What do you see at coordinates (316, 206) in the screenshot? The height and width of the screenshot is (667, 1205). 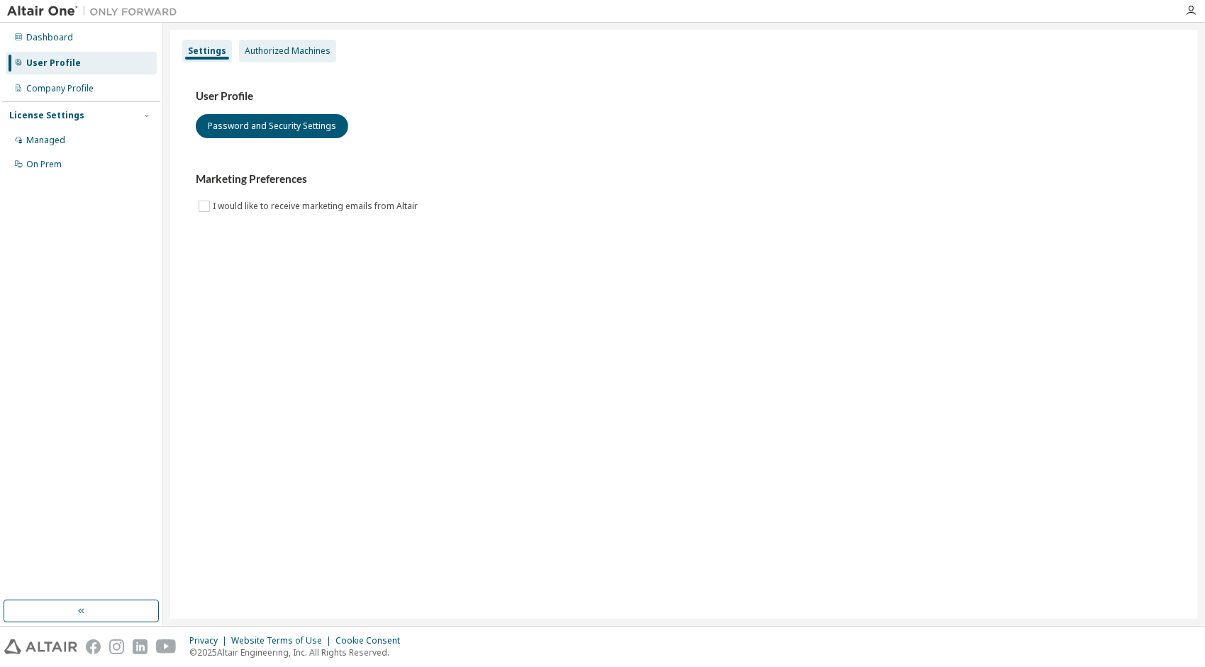 I see `label: I would like to receive marketing emails from Altair` at bounding box center [316, 206].